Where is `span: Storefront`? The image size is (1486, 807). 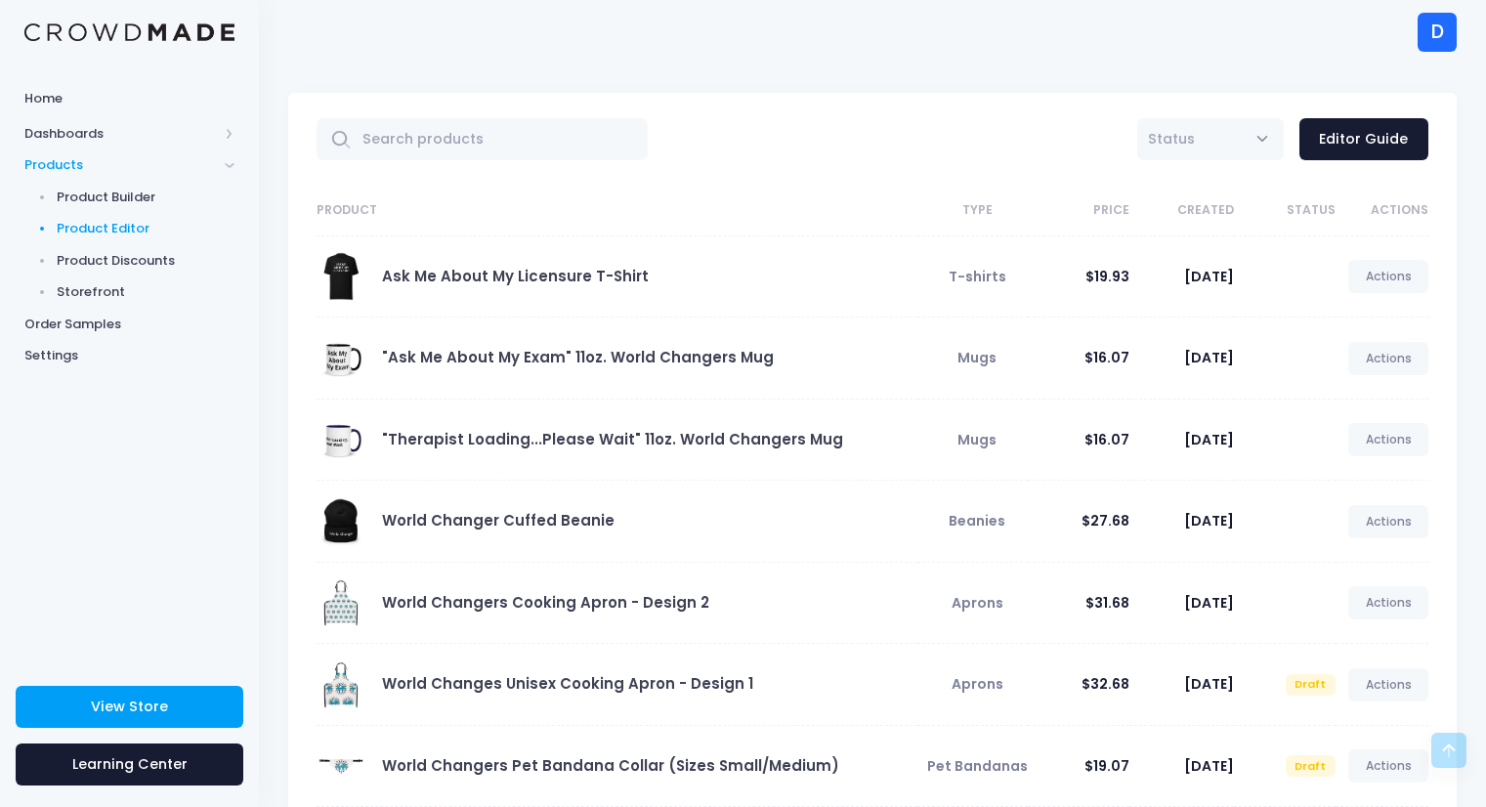 span: Storefront is located at coordinates (146, 292).